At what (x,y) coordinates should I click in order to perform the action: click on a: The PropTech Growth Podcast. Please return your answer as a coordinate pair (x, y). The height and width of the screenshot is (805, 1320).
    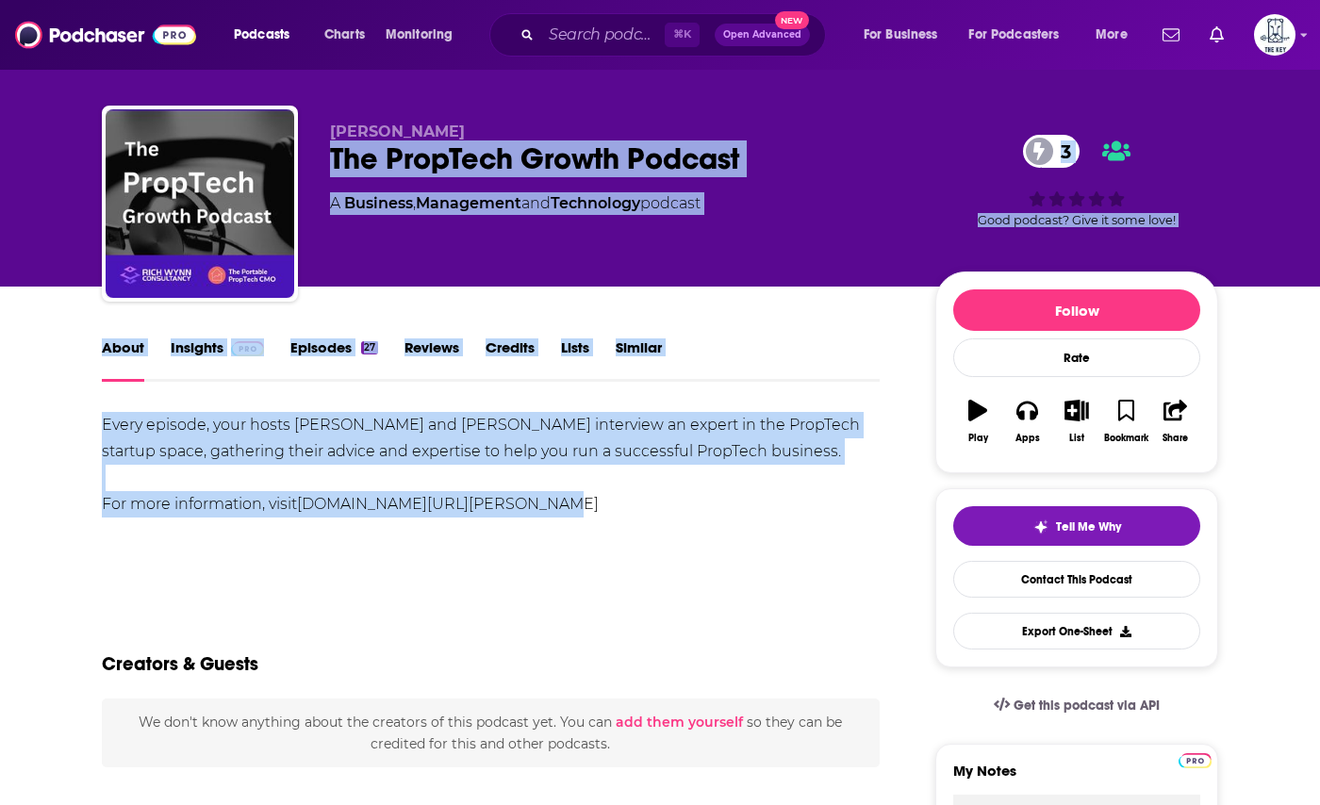
    Looking at the image, I should click on (200, 204).